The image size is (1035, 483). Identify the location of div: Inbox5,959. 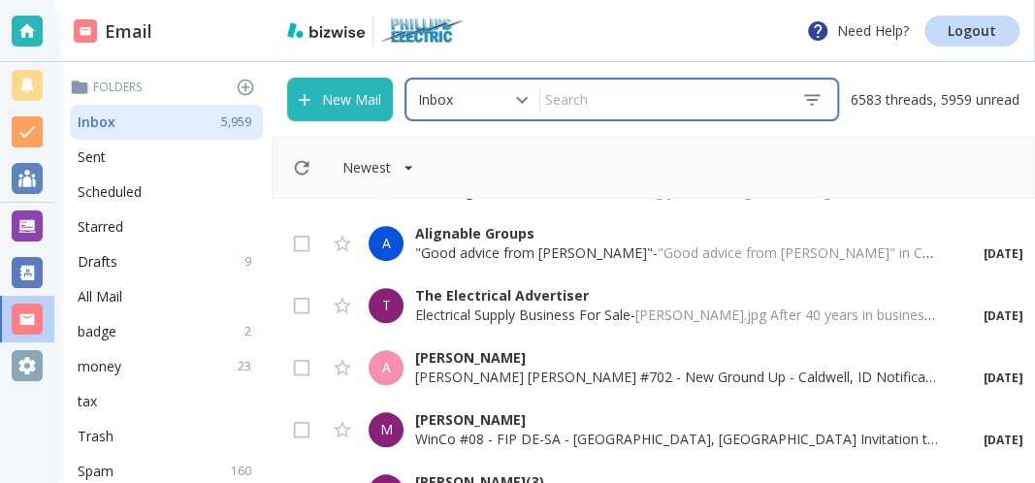
(166, 122).